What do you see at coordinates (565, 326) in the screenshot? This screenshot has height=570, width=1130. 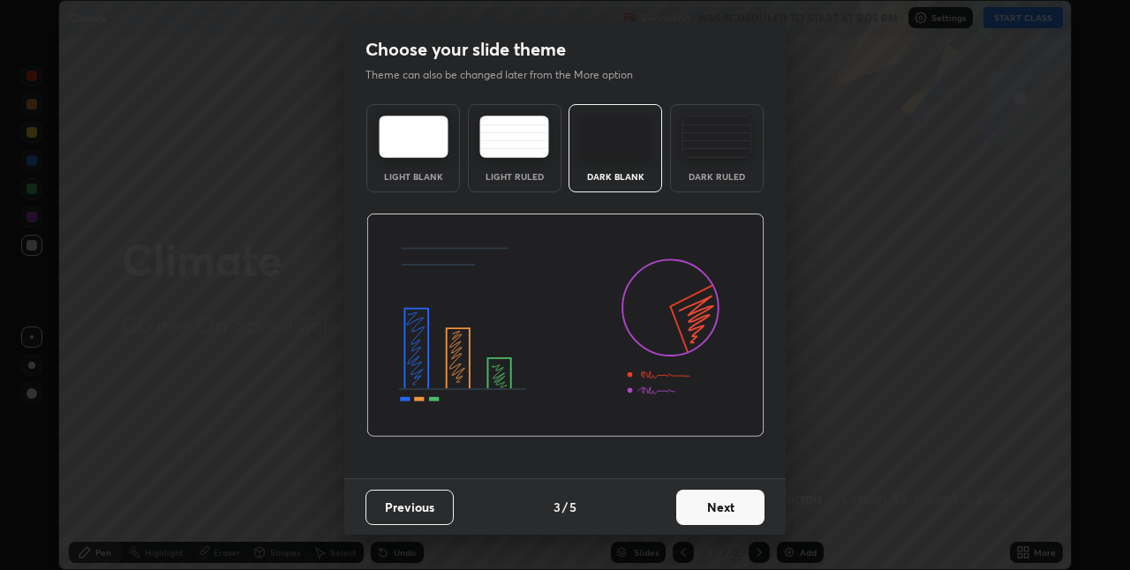 I see `img: darkThemeBanner.d06ce4a2.svg` at bounding box center [565, 326].